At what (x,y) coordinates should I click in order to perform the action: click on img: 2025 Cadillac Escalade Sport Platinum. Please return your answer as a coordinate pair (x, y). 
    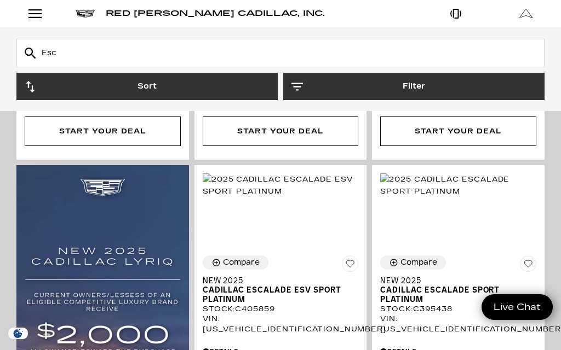
    Looking at the image, I should click on (458, 186).